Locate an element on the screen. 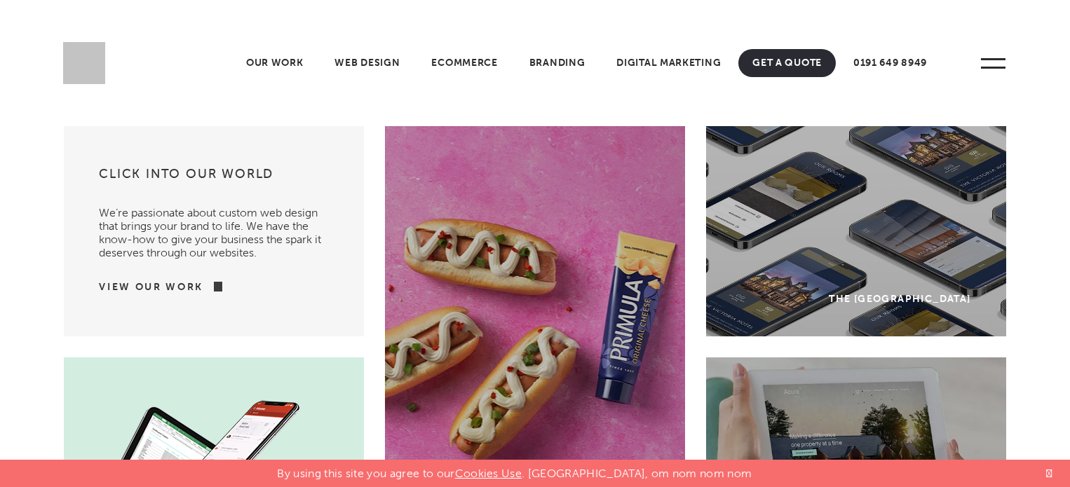 This screenshot has height=487, width=1070. p: We’re passionate about custom web design that brings your brand to life. We have the know-how to ... is located at coordinates (214, 226).